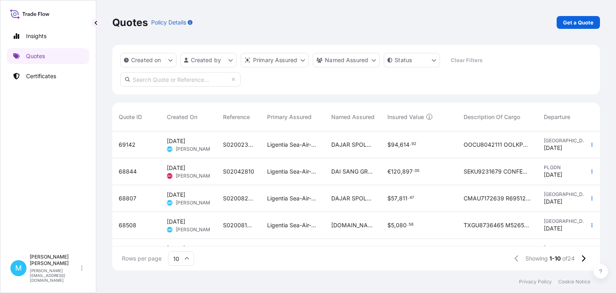 The height and width of the screenshot is (293, 616). What do you see at coordinates (347, 60) in the screenshot?
I see `p: Named Assured` at bounding box center [347, 60].